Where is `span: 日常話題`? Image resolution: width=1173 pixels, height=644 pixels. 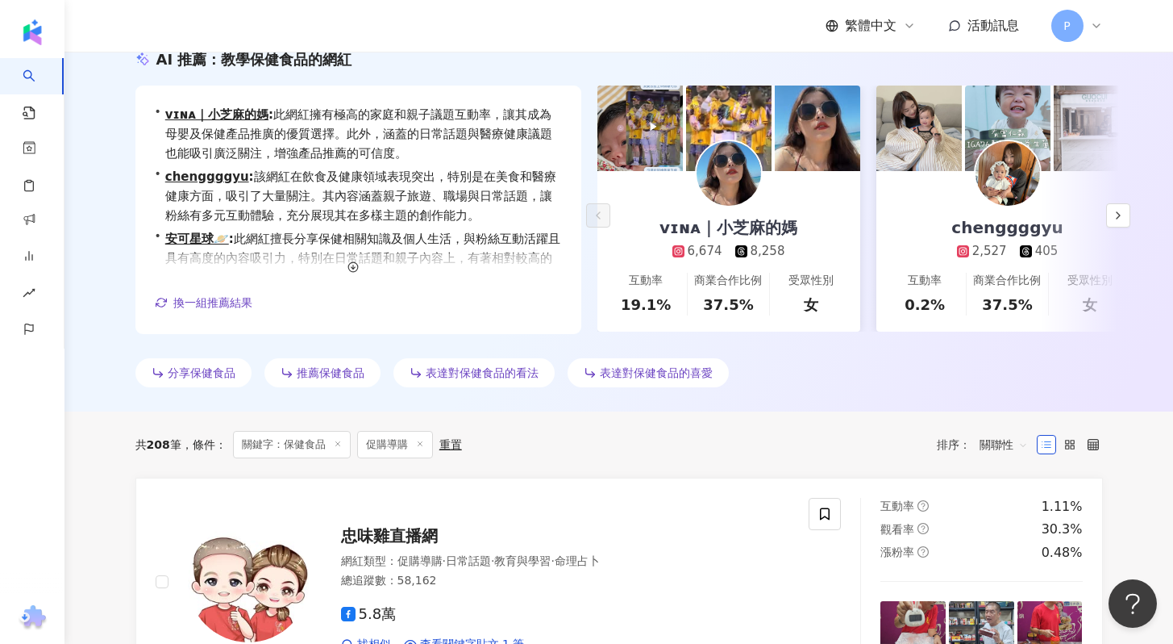
span: 日常話題 is located at coordinates (469, 561).